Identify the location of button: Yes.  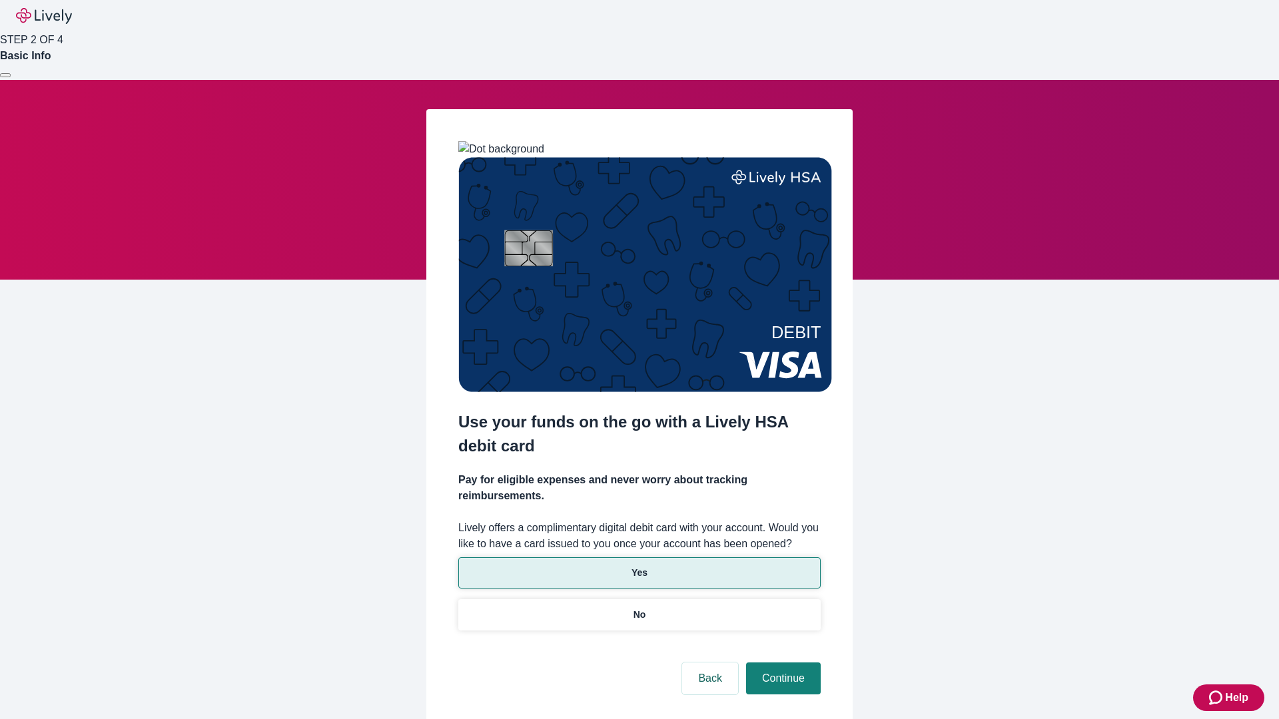
(639, 573).